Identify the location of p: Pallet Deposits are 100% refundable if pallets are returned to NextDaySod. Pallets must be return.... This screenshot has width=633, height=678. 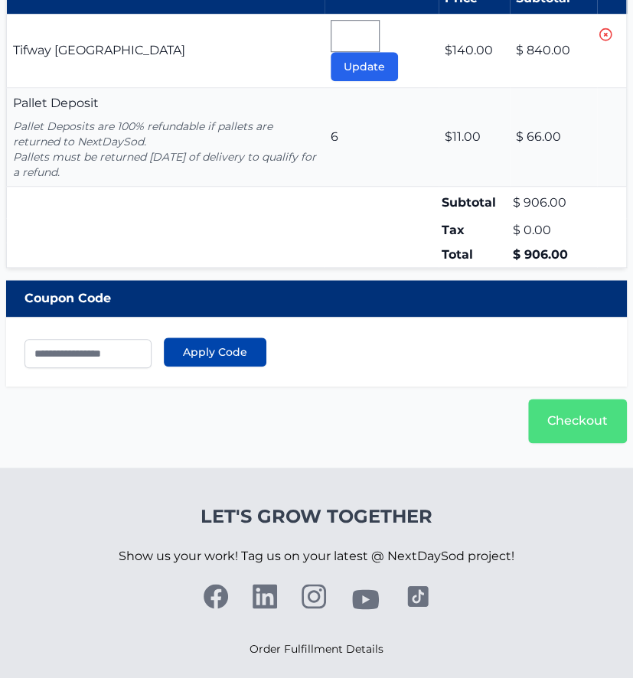
(165, 149).